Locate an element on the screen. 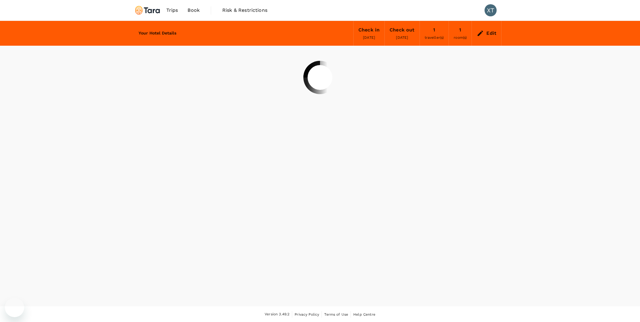 The height and width of the screenshot is (322, 640). div: Edit is located at coordinates (491, 33).